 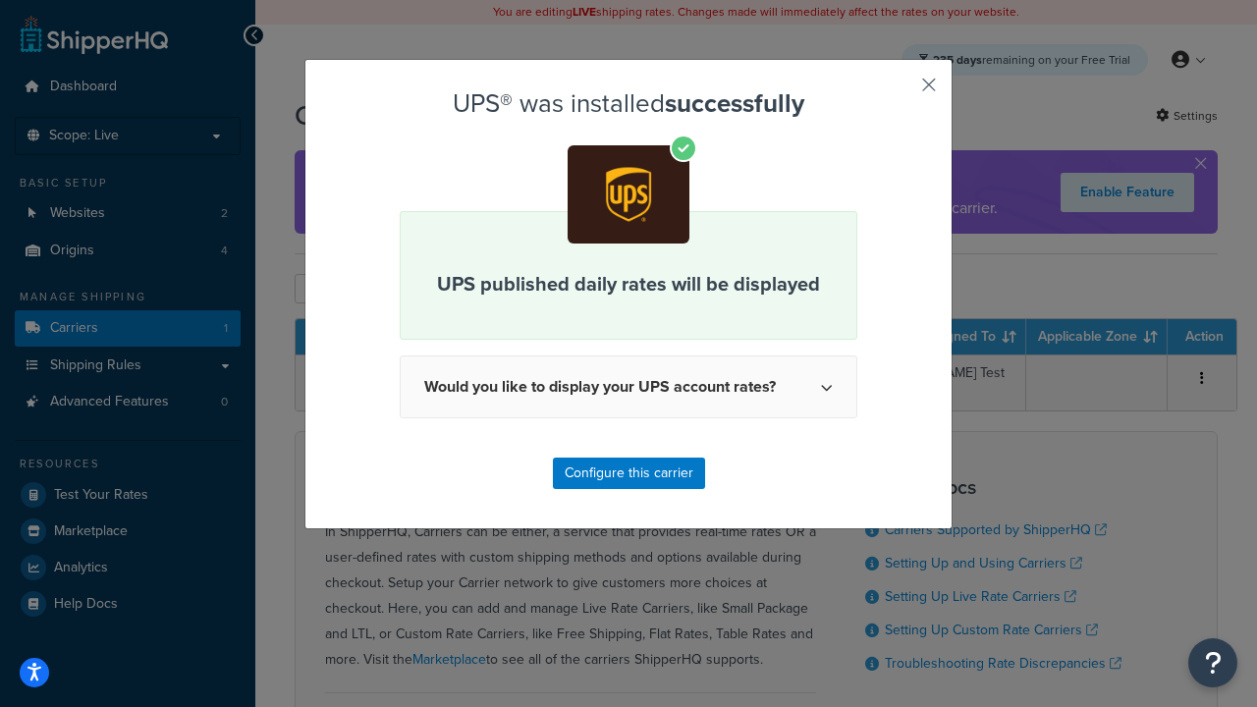 I want to click on i: Check mark, so click(x=683, y=148).